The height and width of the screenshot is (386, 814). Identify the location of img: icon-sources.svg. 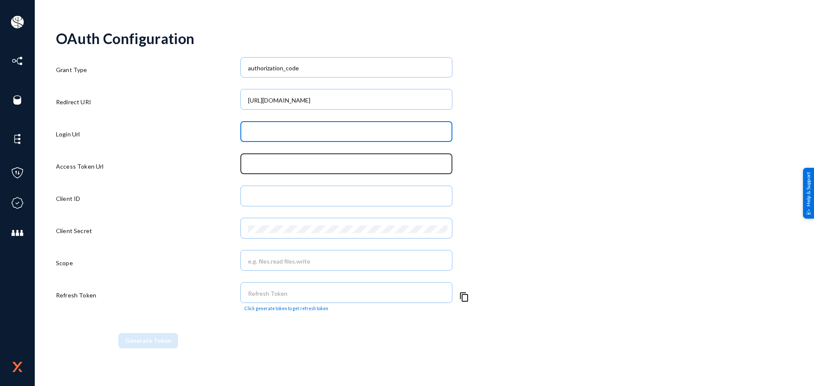
(17, 100).